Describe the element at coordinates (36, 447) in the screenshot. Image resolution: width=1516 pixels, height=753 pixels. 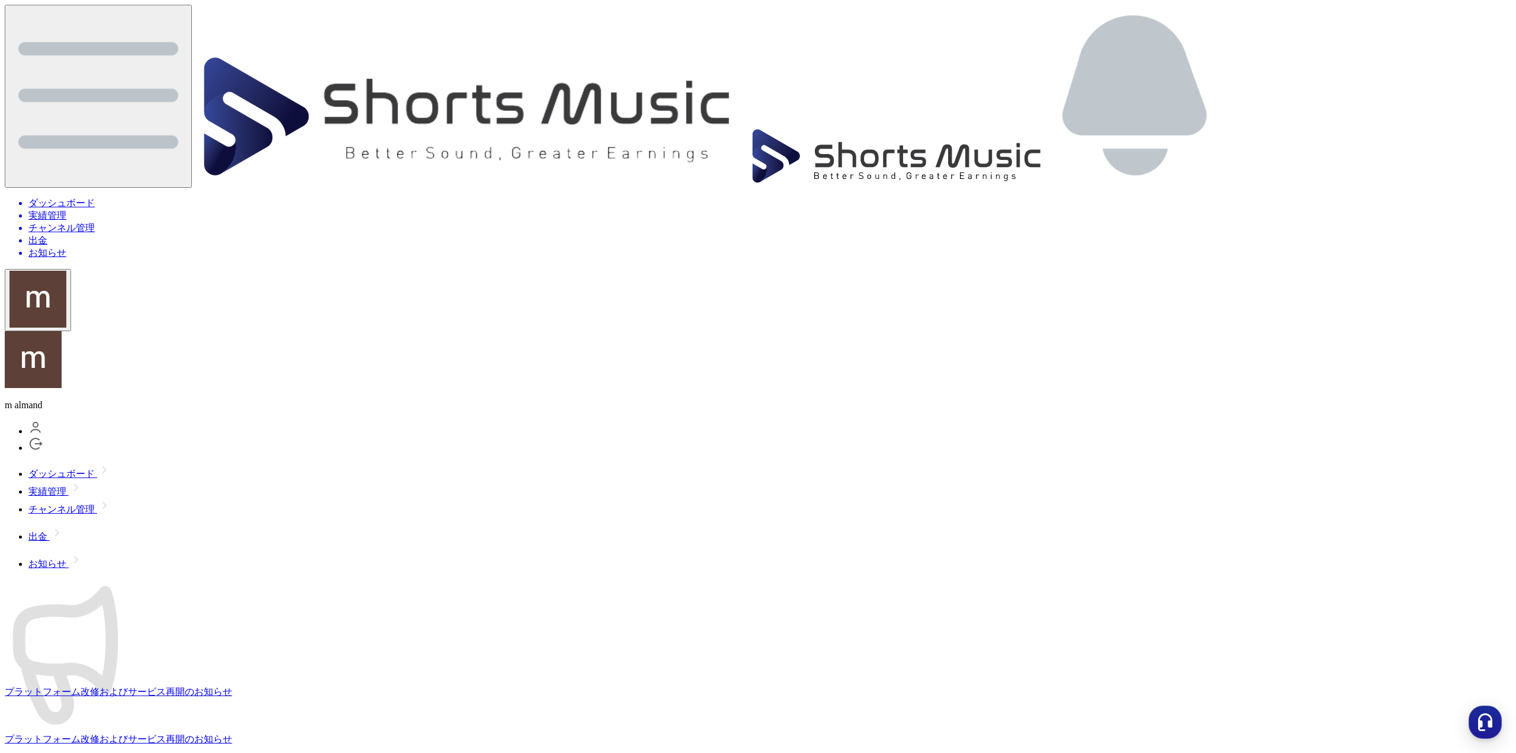
I see `a: 로그아웃` at that location.